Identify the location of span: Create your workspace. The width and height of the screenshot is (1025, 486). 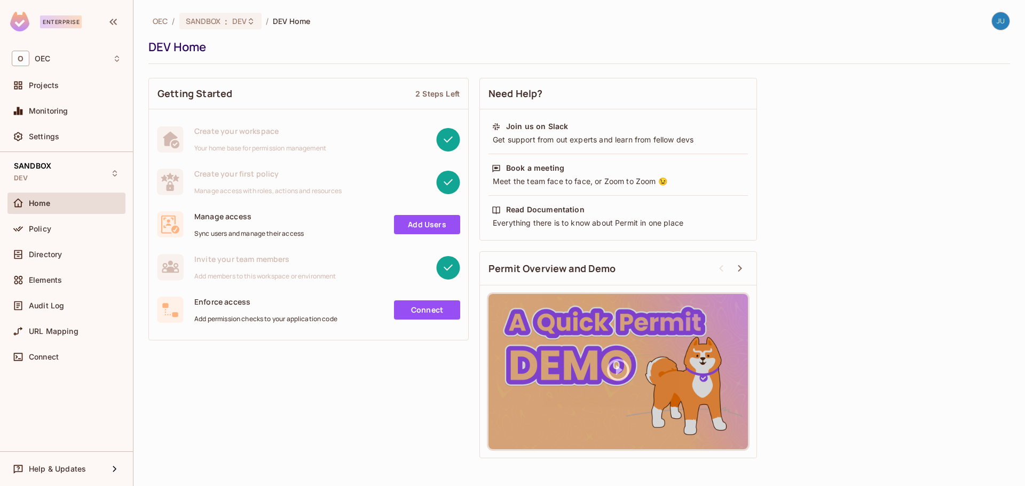
(260, 131).